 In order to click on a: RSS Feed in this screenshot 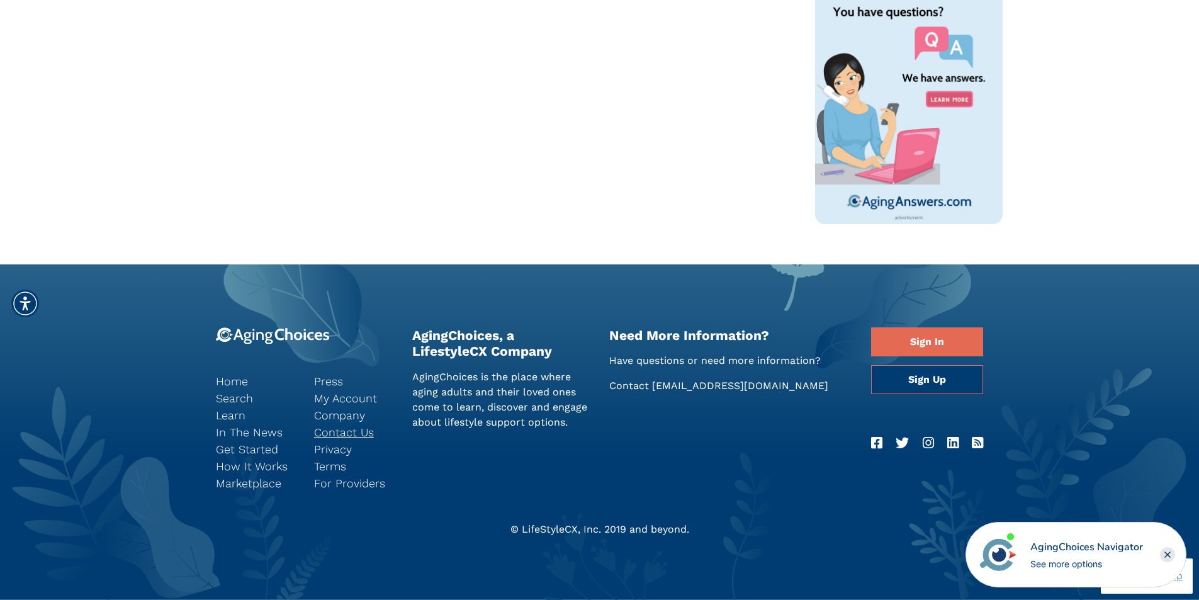, I will do `click(977, 443)`.